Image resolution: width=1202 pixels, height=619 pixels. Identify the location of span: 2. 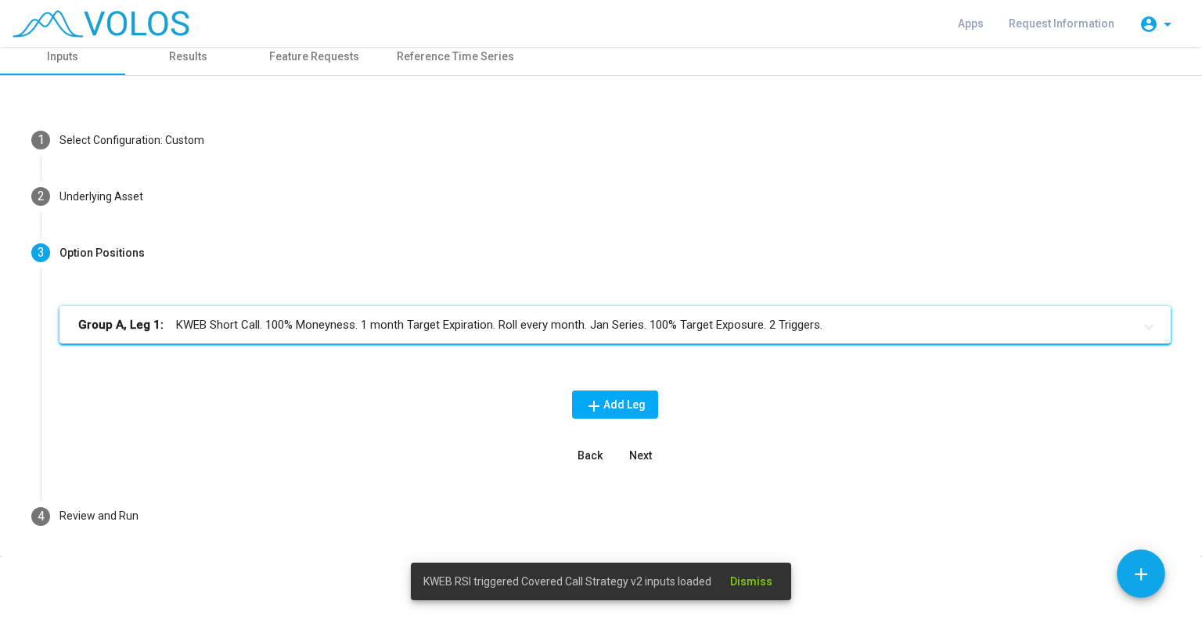
(41, 196).